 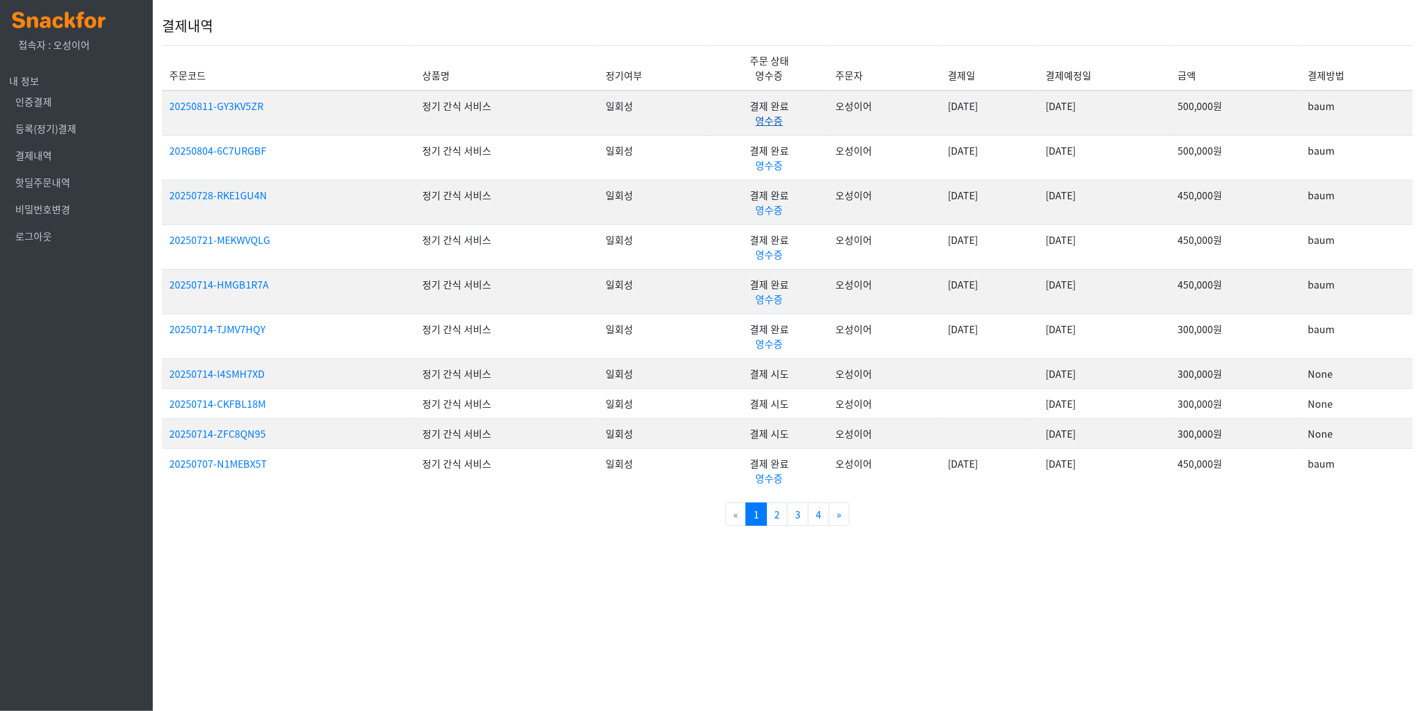 What do you see at coordinates (288, 68) in the screenshot?
I see `th: 주문코드` at bounding box center [288, 68].